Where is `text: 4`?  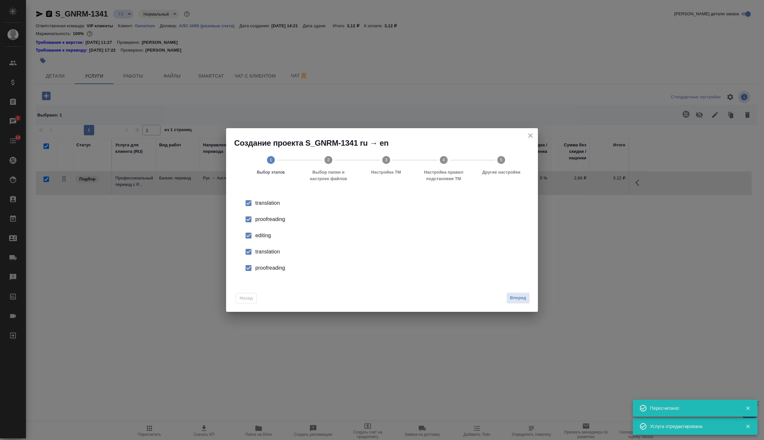
text: 4 is located at coordinates (443, 160).